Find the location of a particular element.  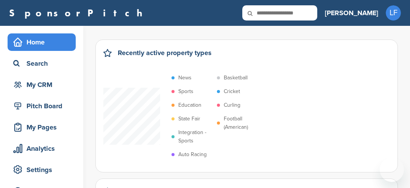

a: Home is located at coordinates (42, 42).